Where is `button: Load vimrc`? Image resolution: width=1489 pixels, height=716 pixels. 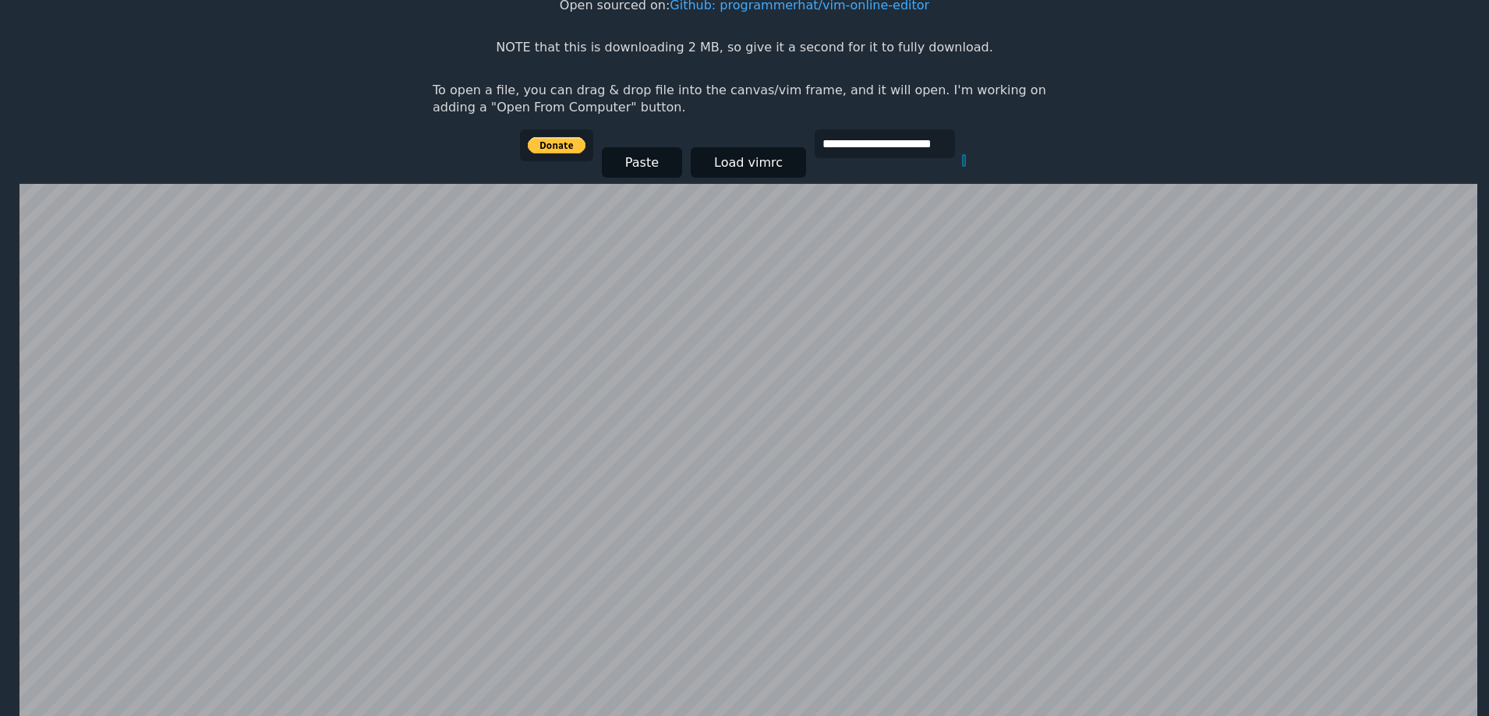
button: Load vimrc is located at coordinates (748, 162).